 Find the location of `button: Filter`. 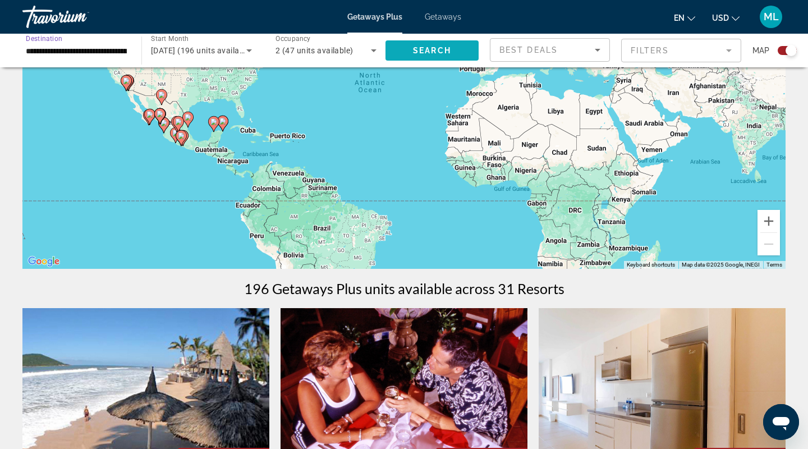

button: Filter is located at coordinates (681, 51).